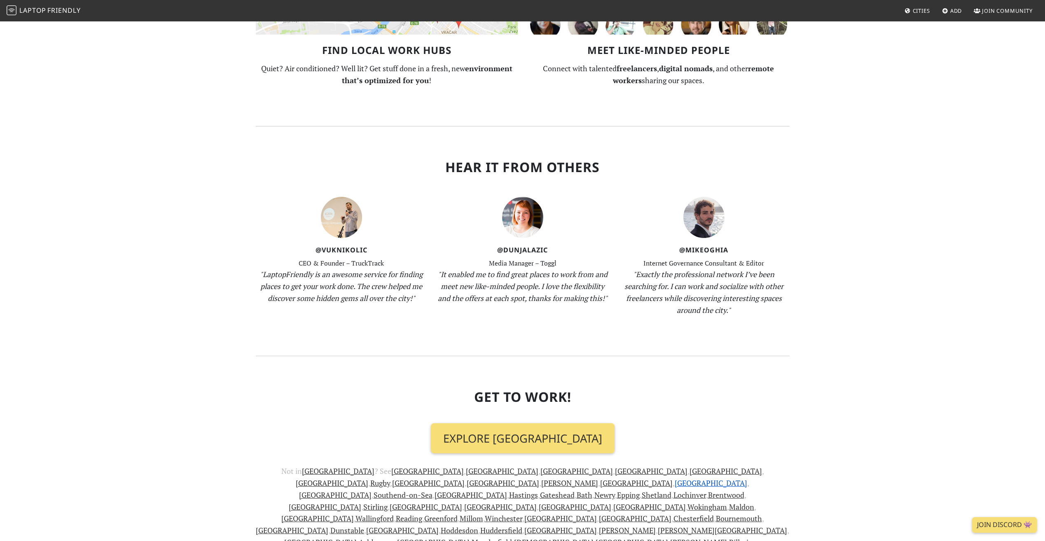 Image resolution: width=1045 pixels, height=541 pixels. Describe the element at coordinates (704, 218) in the screenshot. I see `img: mike-oghia-399ba081a07d163c9c5512fe0acc6cb95335c0f04cd2fe9eaa138443c185c3a9.jpg` at that location.